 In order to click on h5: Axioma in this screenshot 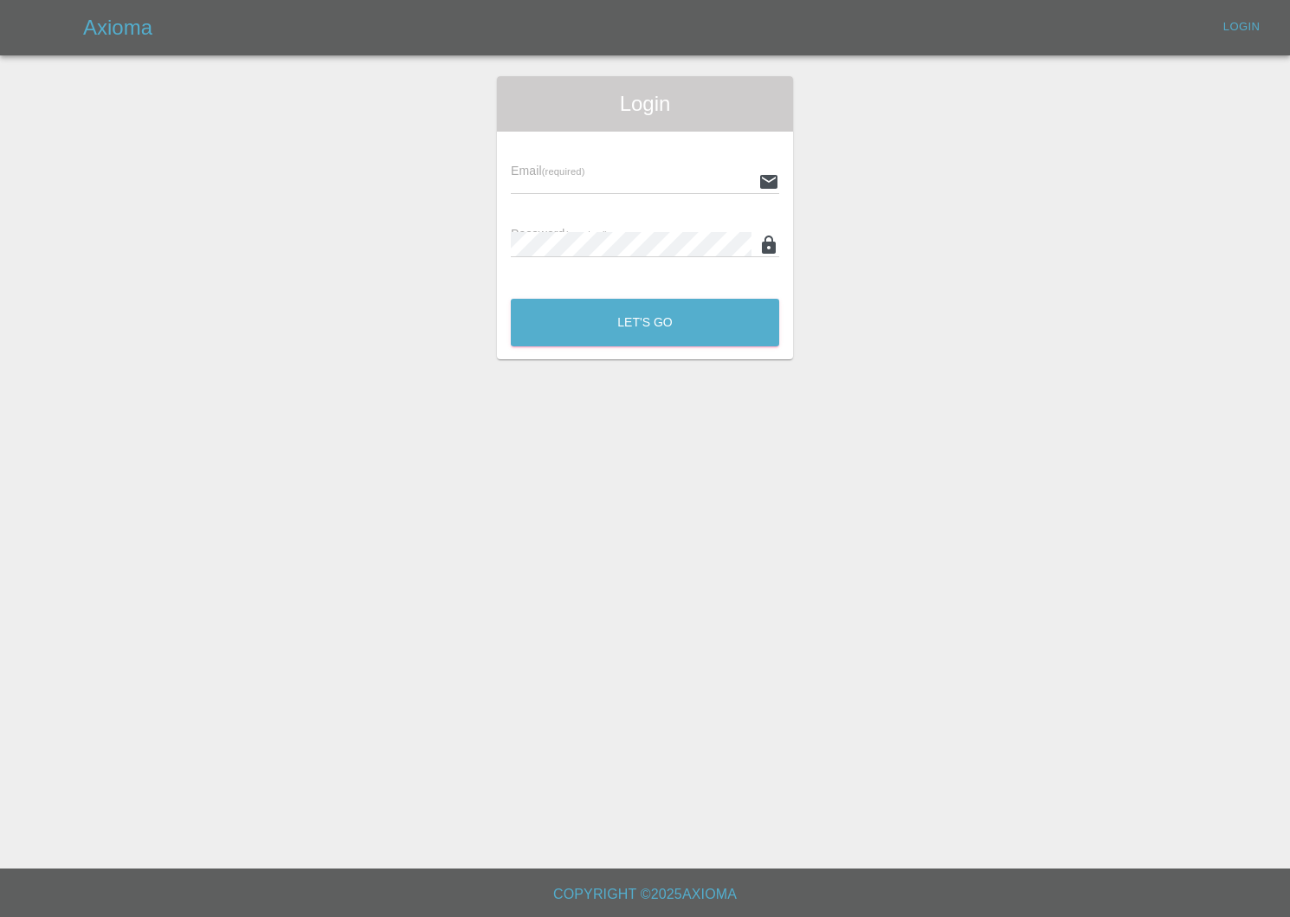, I will do `click(118, 28)`.